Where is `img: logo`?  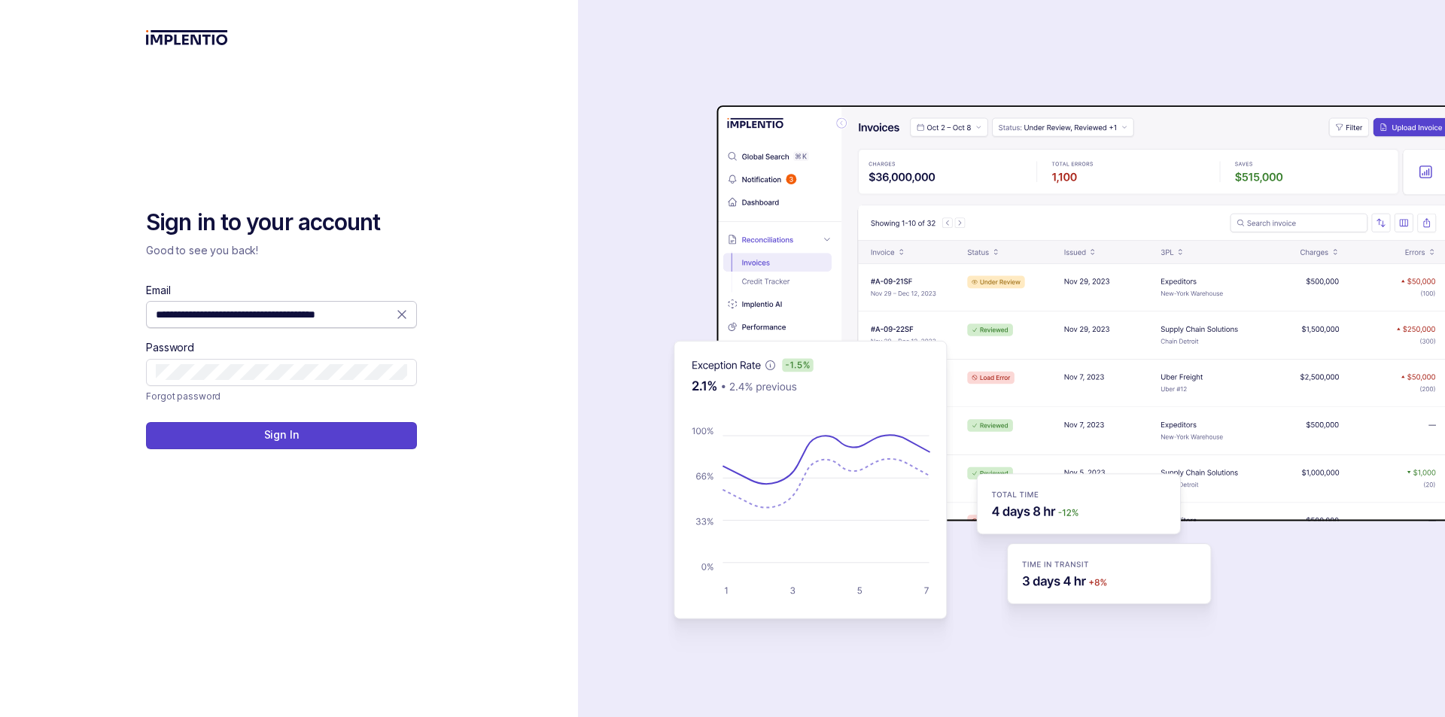
img: logo is located at coordinates (187, 38).